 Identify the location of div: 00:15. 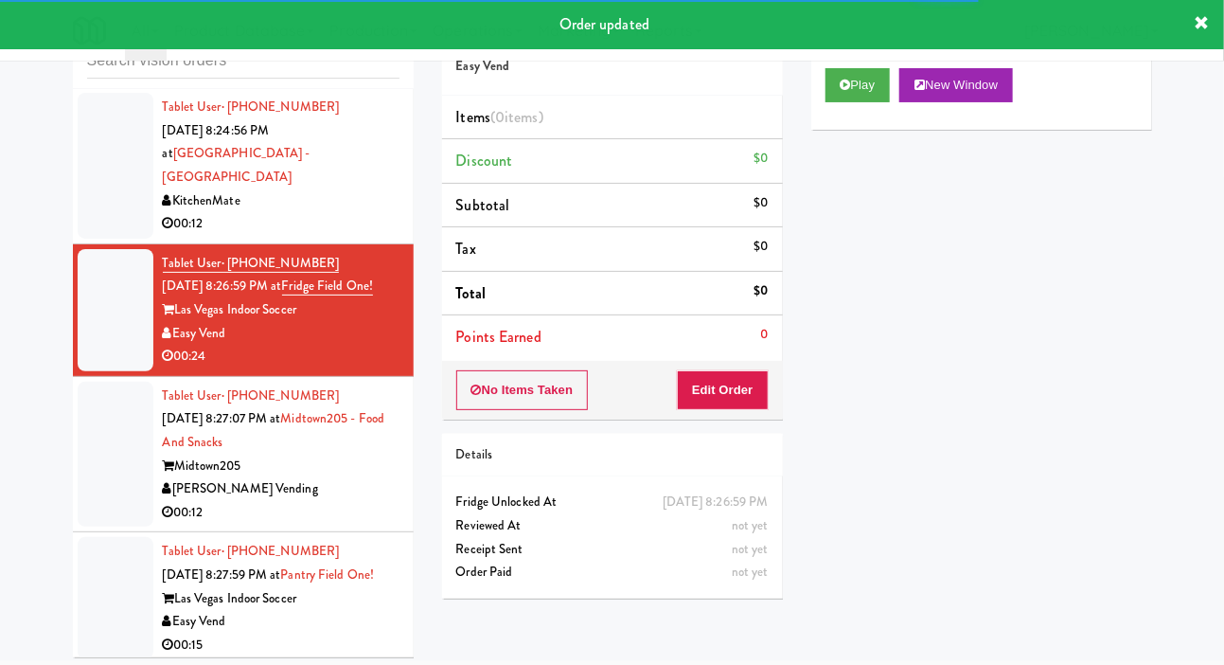
(281, 645).